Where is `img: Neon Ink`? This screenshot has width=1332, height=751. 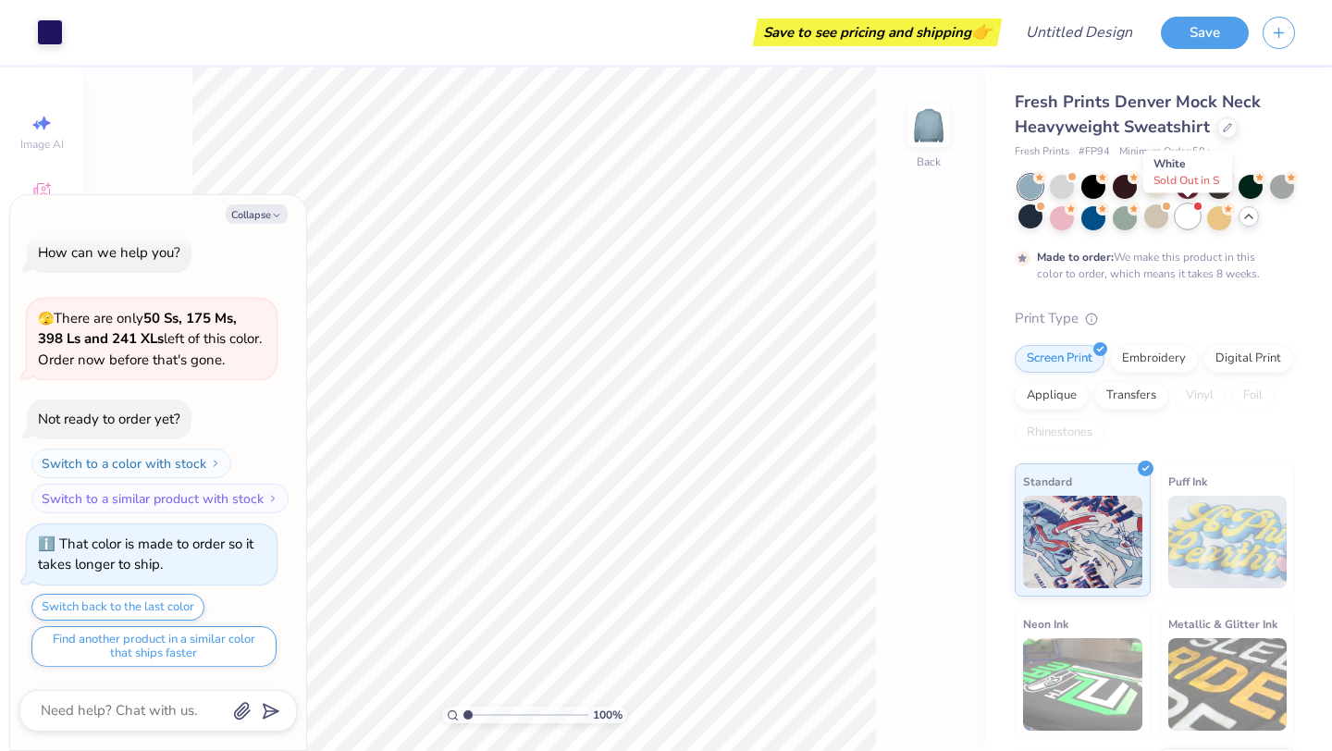 img: Neon Ink is located at coordinates (1082, 685).